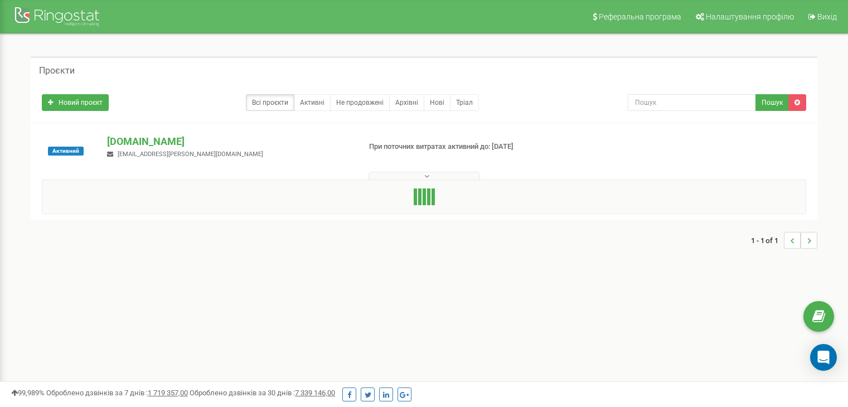 The height and width of the screenshot is (407, 848). What do you see at coordinates (437, 103) in the screenshot?
I see `a: Нові` at bounding box center [437, 103].